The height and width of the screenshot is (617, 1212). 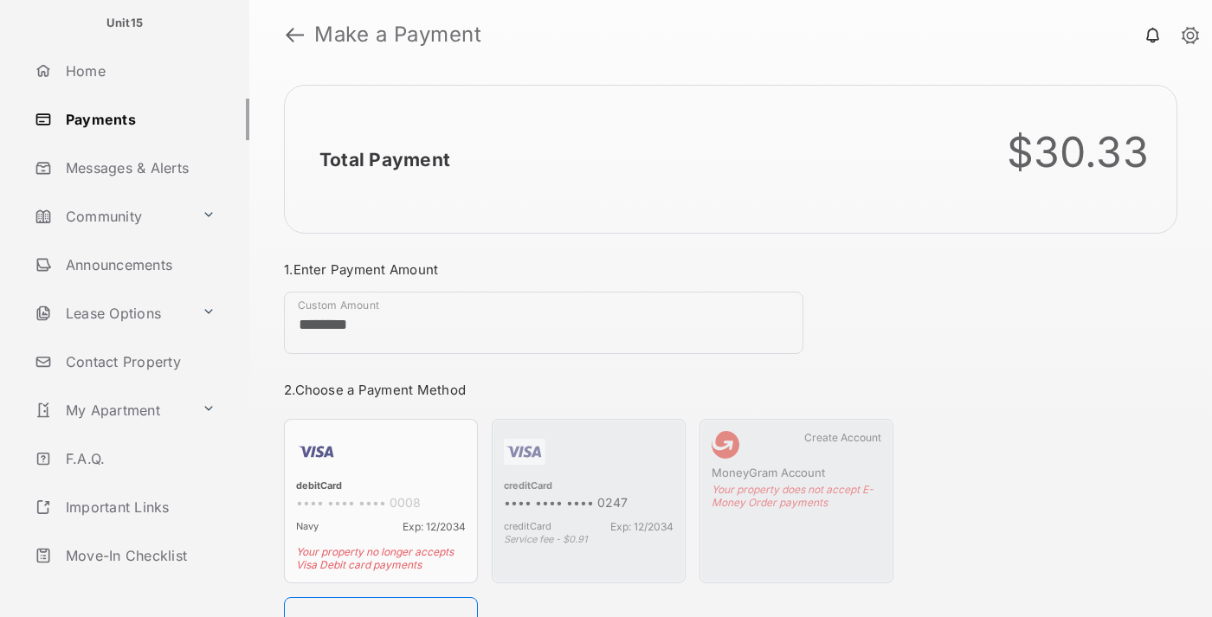 What do you see at coordinates (138, 459) in the screenshot?
I see `a: F.A.Q.` at bounding box center [138, 459].